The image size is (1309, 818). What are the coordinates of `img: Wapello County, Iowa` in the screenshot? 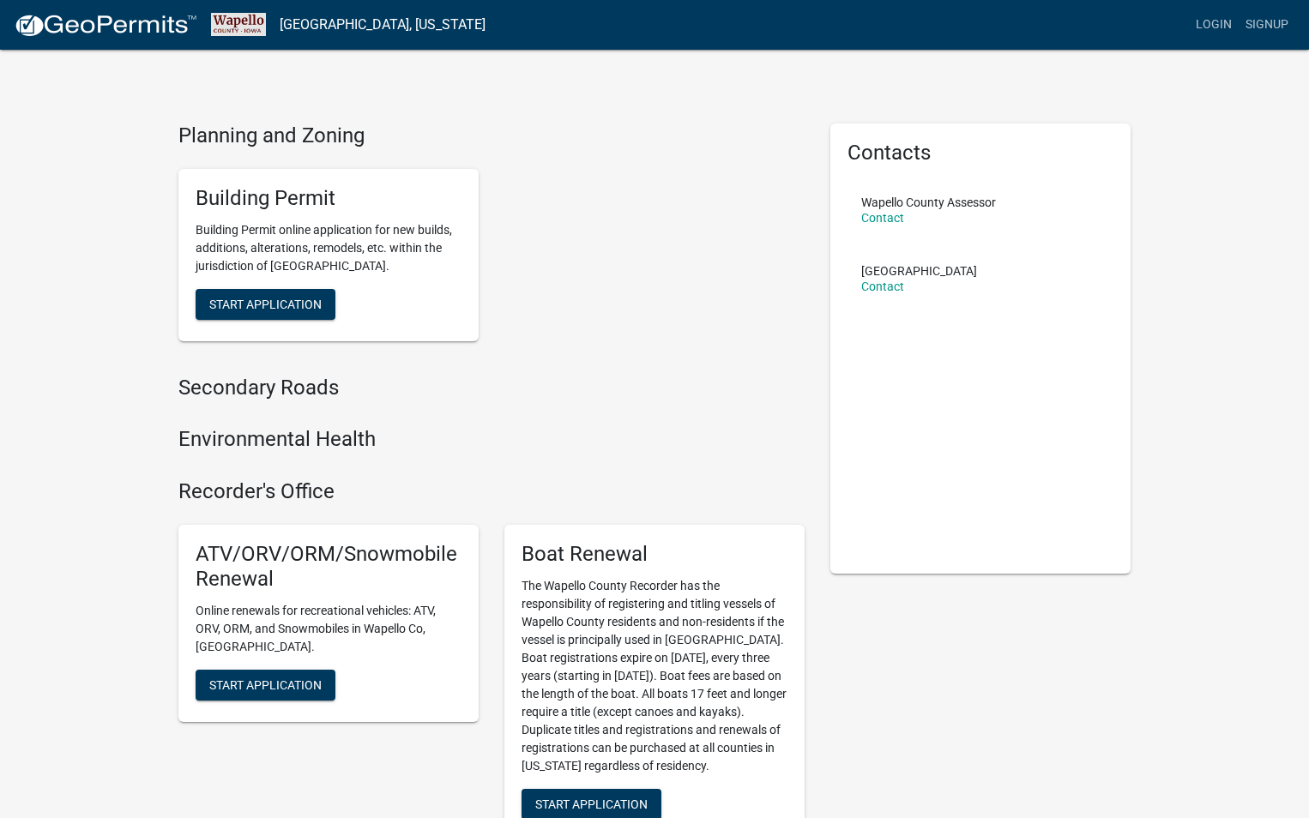 It's located at (239, 24).